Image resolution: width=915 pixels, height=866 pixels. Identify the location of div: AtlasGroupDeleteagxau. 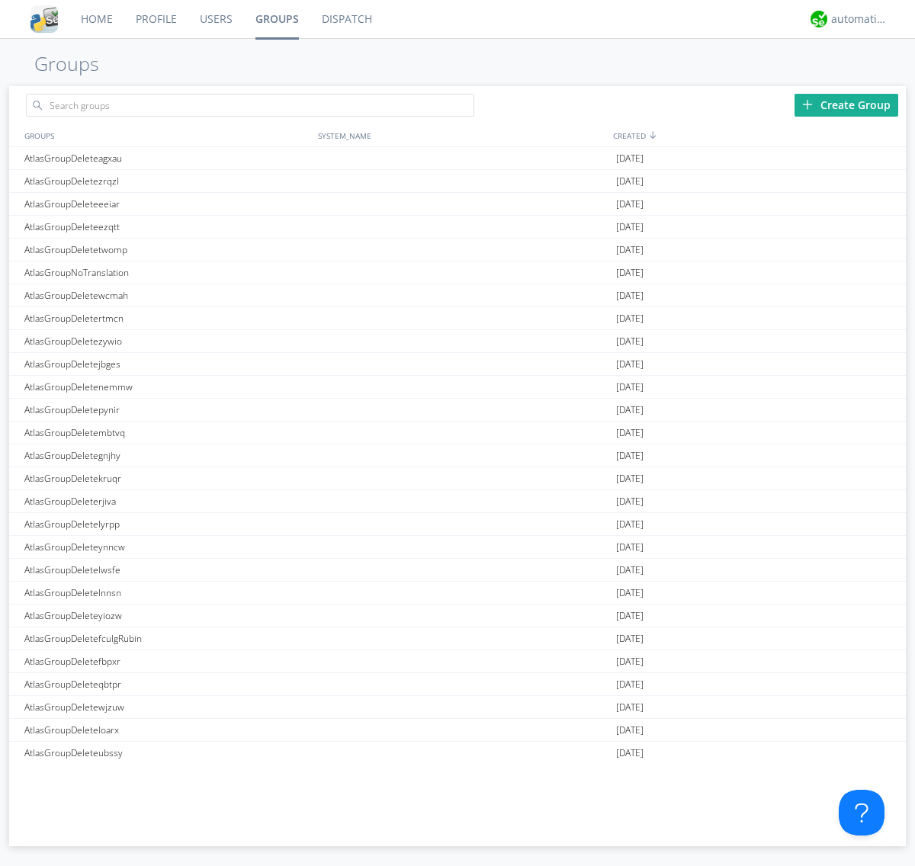
(167, 158).